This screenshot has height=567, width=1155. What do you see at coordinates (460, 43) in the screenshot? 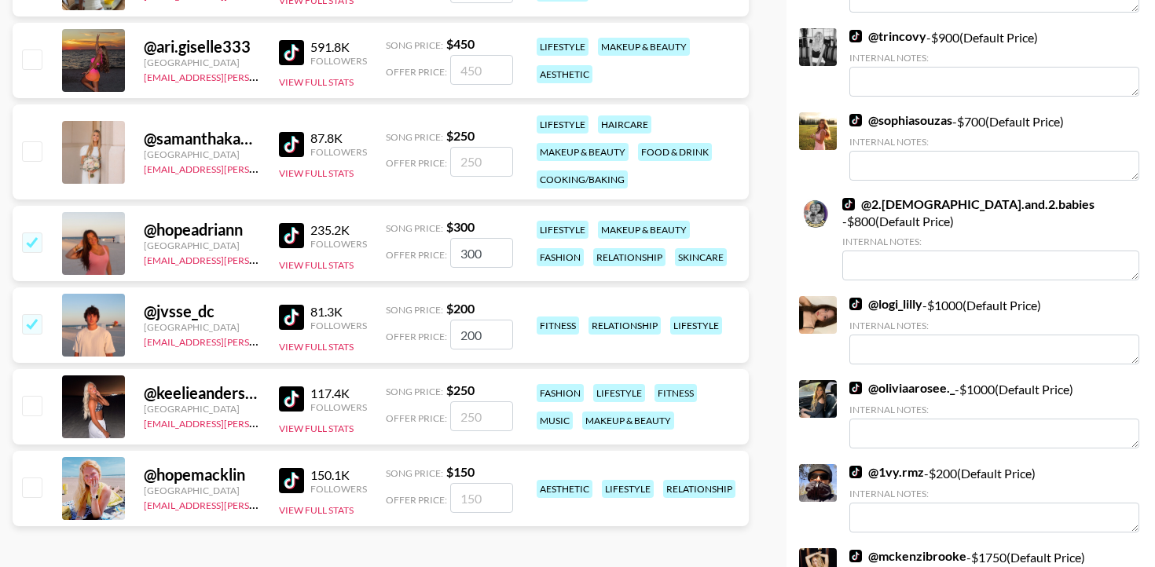
I see `strong: $ 450` at bounding box center [460, 43].